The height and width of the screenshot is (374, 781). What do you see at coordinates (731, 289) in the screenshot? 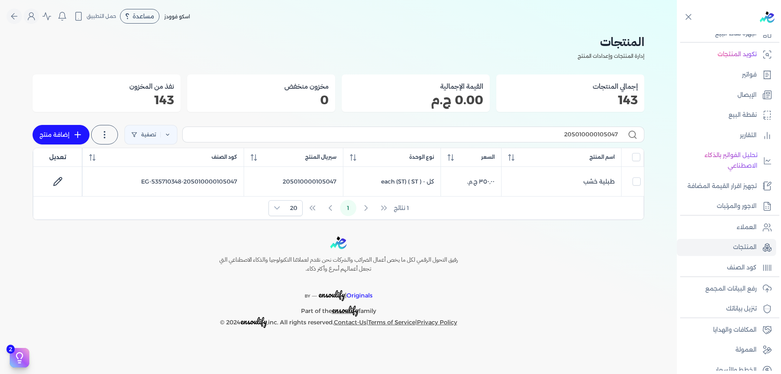
I see `p: رفع البيانات المجمع` at bounding box center [731, 289].